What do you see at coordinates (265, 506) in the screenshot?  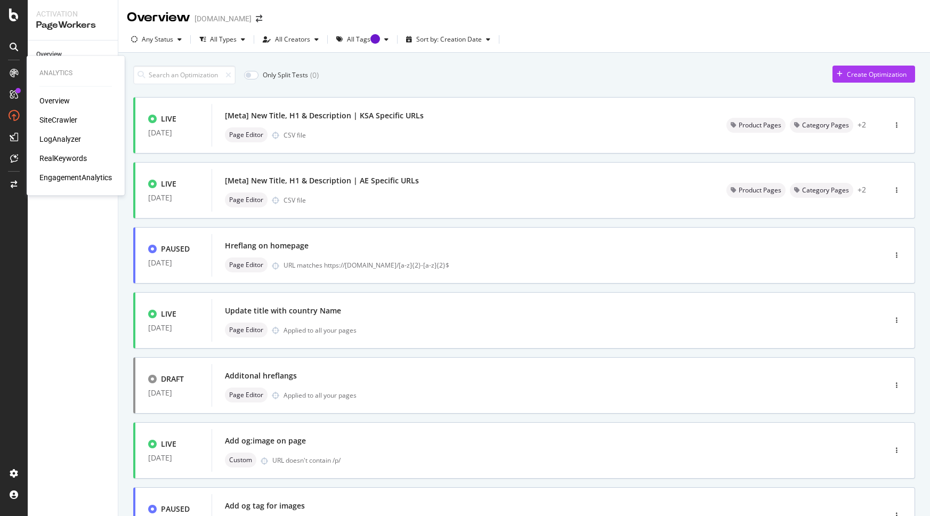 I see `div: Add og tag for images` at bounding box center [265, 506].